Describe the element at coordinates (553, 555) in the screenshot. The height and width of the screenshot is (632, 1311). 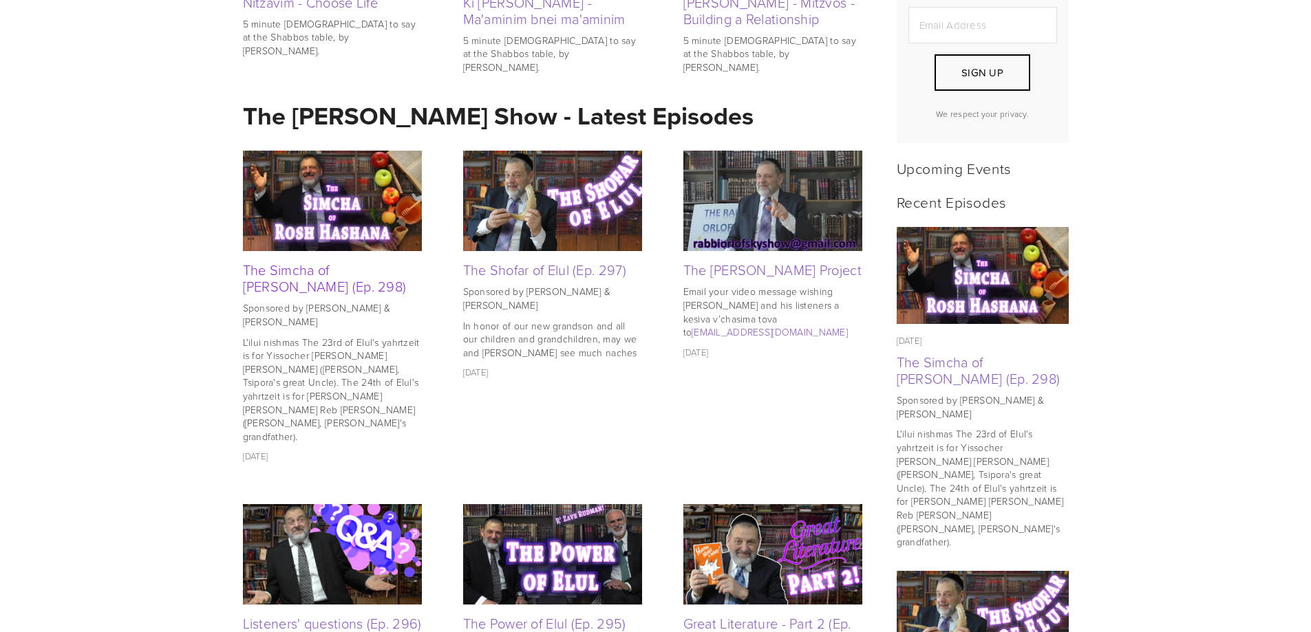
I see `a: The Power of Elul (Ep. 295)` at that location.